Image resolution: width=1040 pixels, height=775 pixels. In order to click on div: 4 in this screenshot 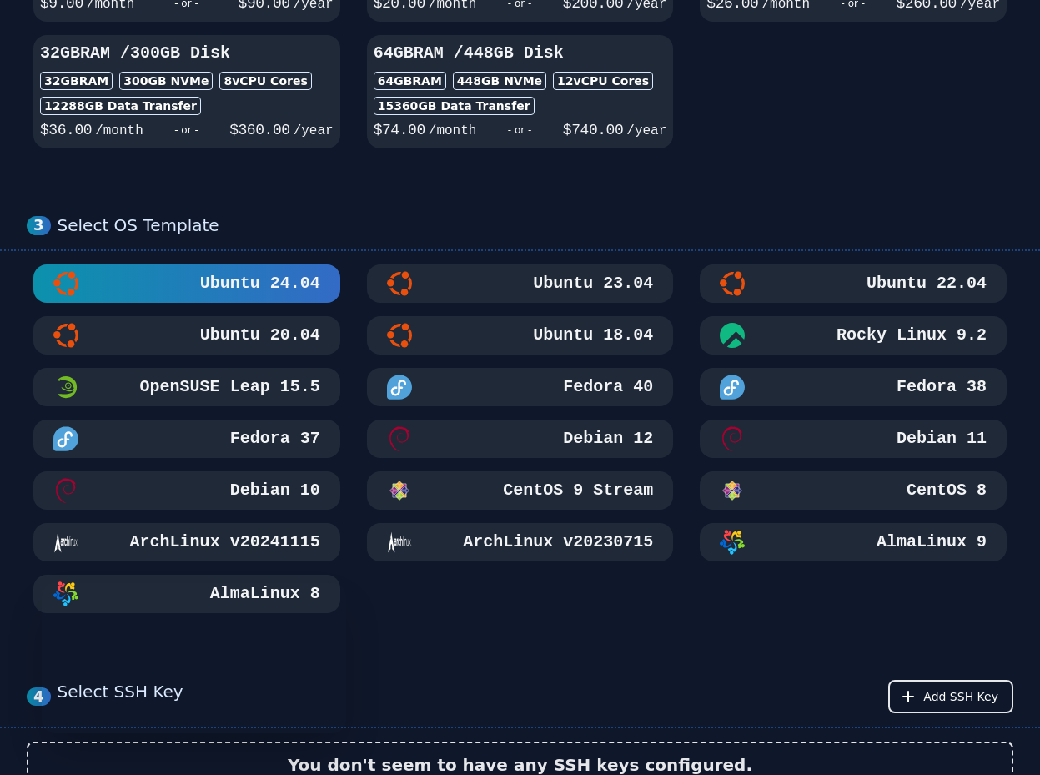, I will do `click(38, 696)`.